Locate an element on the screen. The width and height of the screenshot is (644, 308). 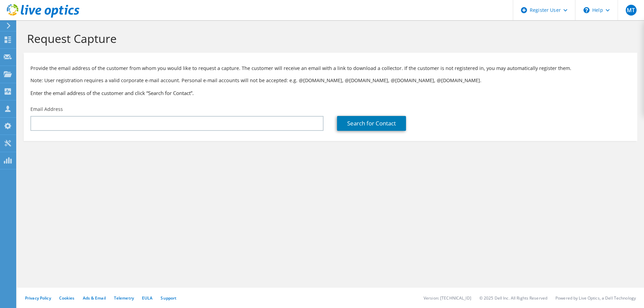
a: Search for Contact is located at coordinates (372, 123).